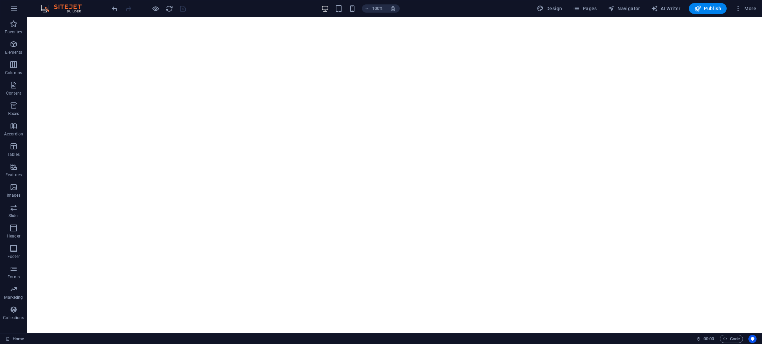 Image resolution: width=762 pixels, height=344 pixels. I want to click on span: Publish, so click(708, 9).